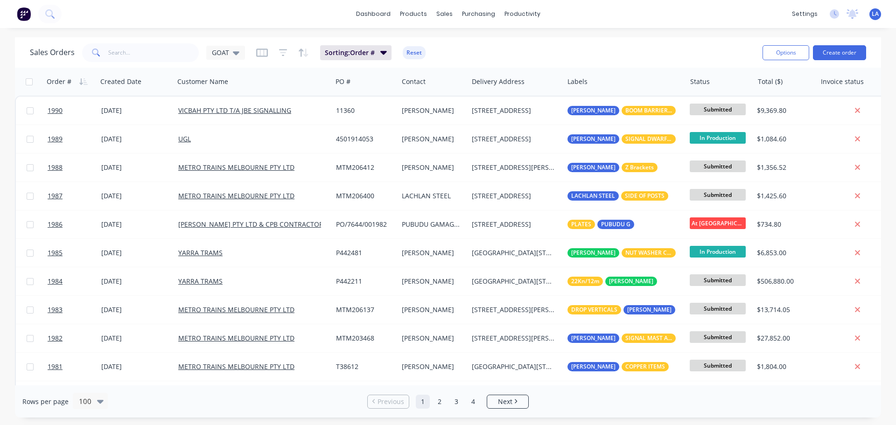 The width and height of the screenshot is (896, 425). Describe the element at coordinates (363, 111) in the screenshot. I see `div: 11360` at that location.